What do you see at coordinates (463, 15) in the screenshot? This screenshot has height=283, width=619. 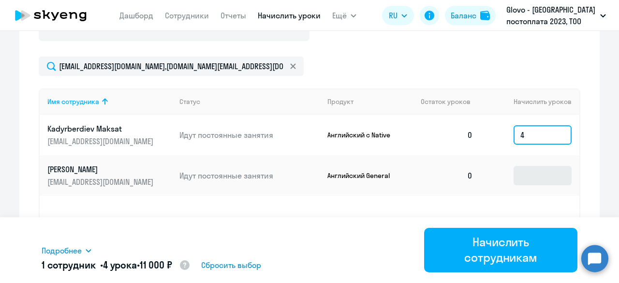 I see `div: Баланс` at bounding box center [463, 15].